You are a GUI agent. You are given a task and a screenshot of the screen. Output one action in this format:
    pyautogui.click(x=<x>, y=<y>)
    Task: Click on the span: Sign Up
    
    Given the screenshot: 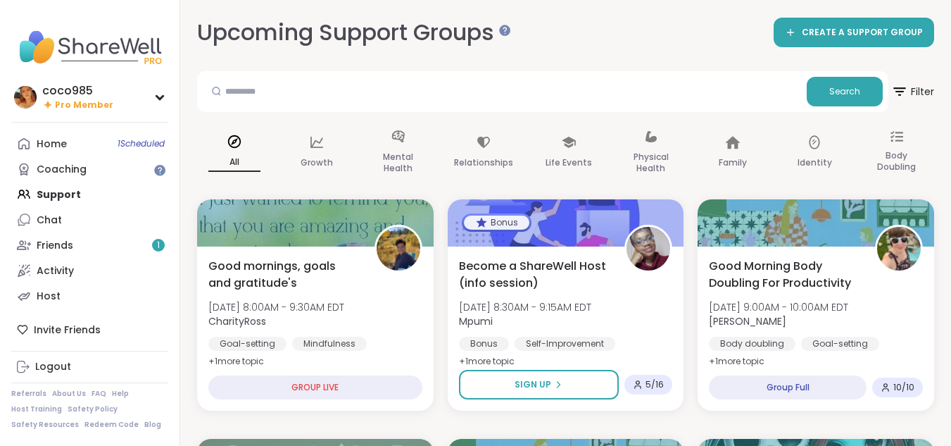 What is the action you would take?
    pyautogui.click(x=533, y=384)
    